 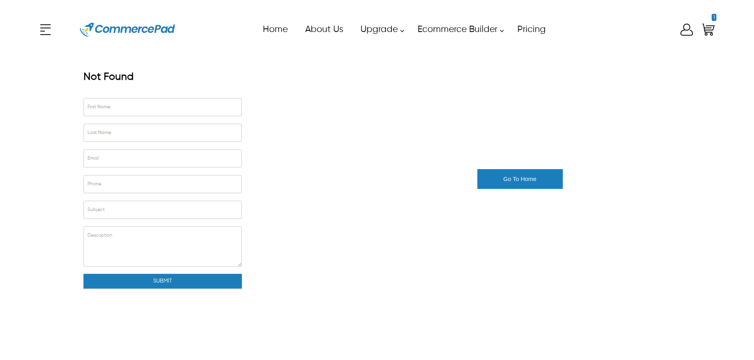 What do you see at coordinates (163, 281) in the screenshot?
I see `button: Submit` at bounding box center [163, 281].